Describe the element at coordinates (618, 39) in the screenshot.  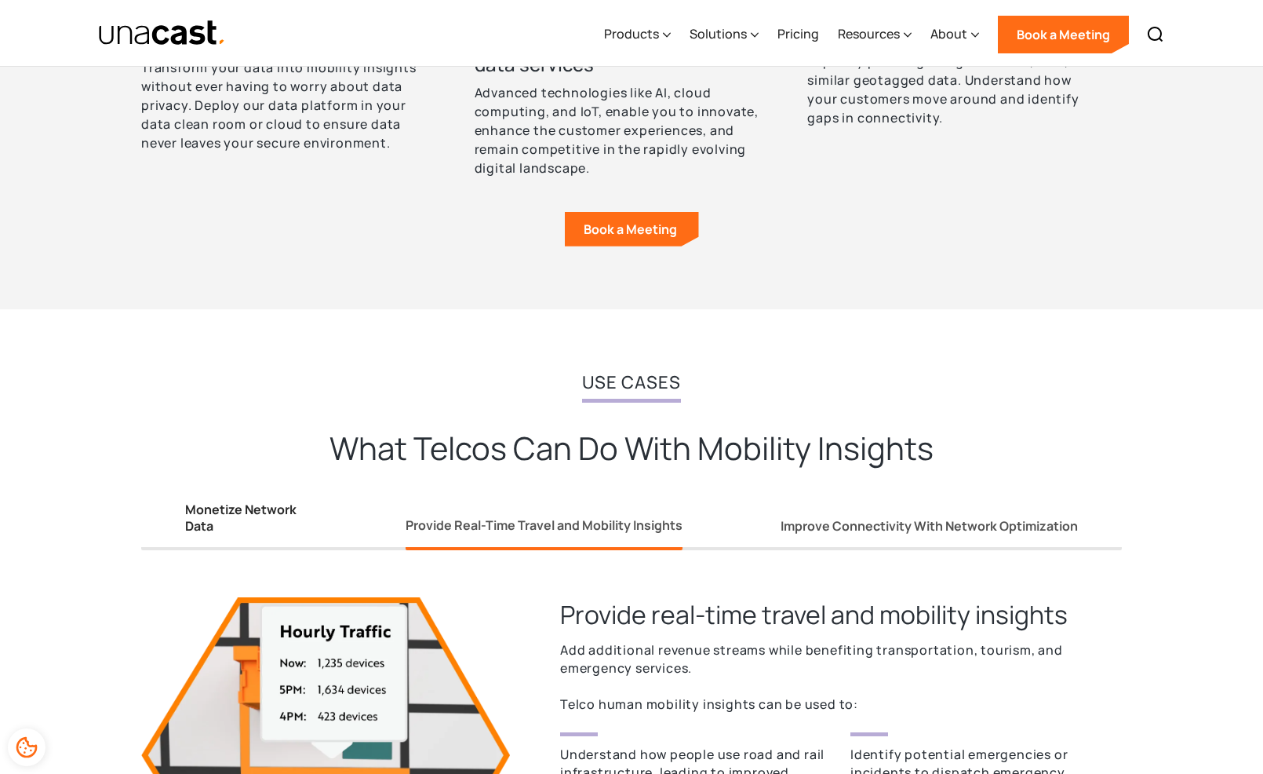
I see `h3: Diversify revenue streams beyond traditional voice and data services` at that location.